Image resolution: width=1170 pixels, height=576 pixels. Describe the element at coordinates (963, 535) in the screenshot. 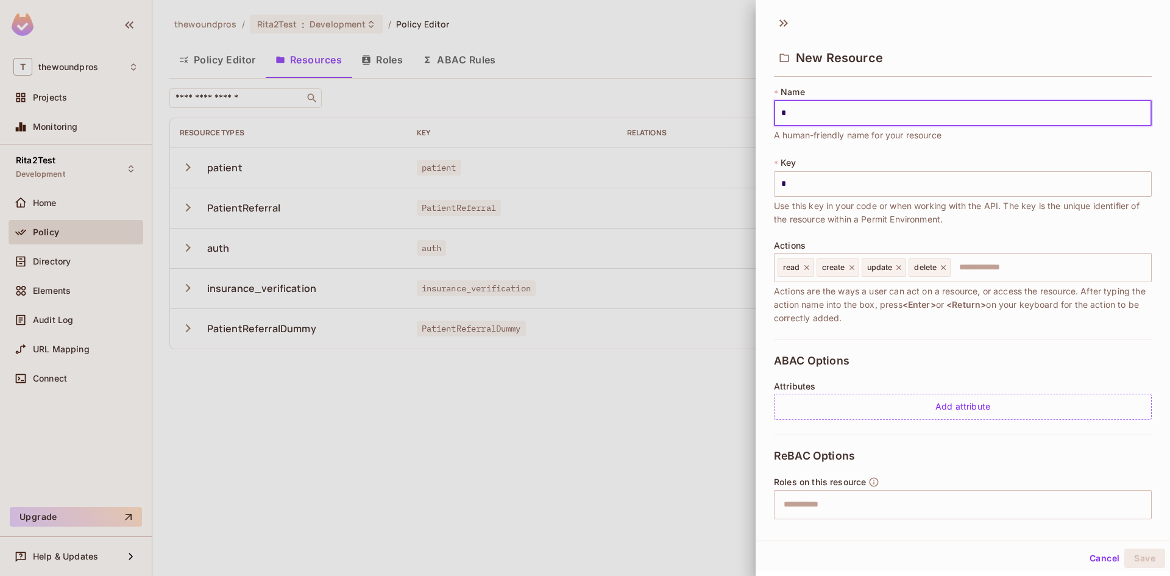

I see `span: After typing the role name into the box, press or on your keyboard for the role to be correctly a...` at that location.